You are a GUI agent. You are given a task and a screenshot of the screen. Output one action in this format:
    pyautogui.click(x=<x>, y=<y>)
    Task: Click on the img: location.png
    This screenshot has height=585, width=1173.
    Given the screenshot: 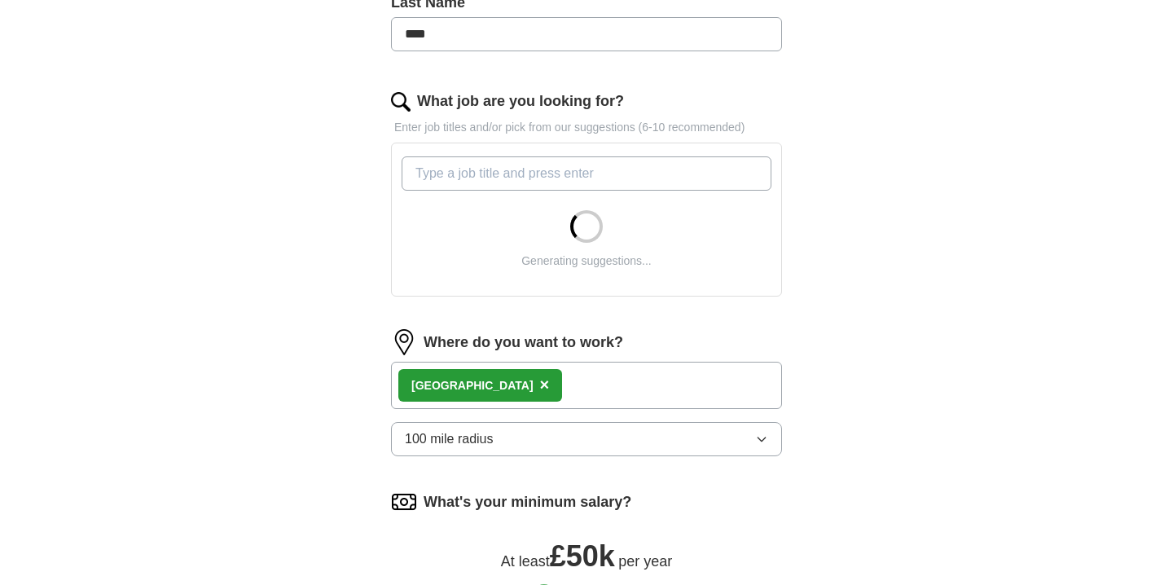 What is the action you would take?
    pyautogui.click(x=404, y=342)
    